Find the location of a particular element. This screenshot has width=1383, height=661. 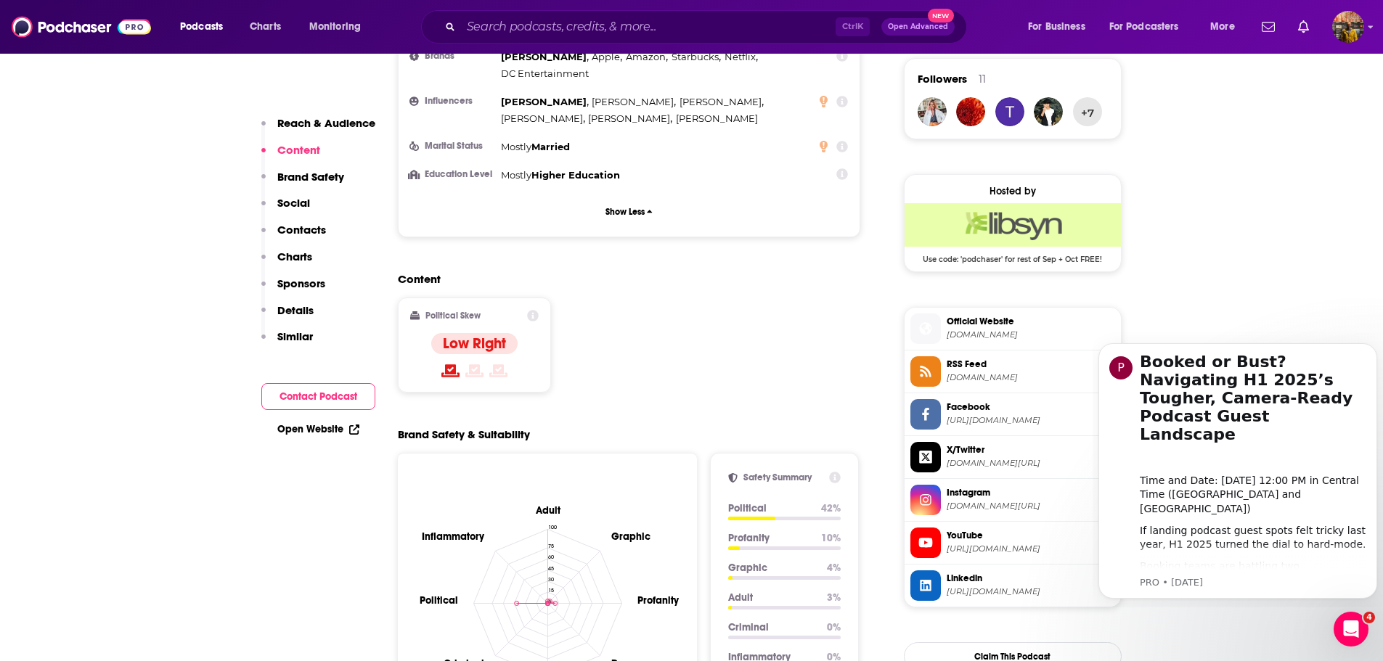

tspan: 45 is located at coordinates (550, 568).